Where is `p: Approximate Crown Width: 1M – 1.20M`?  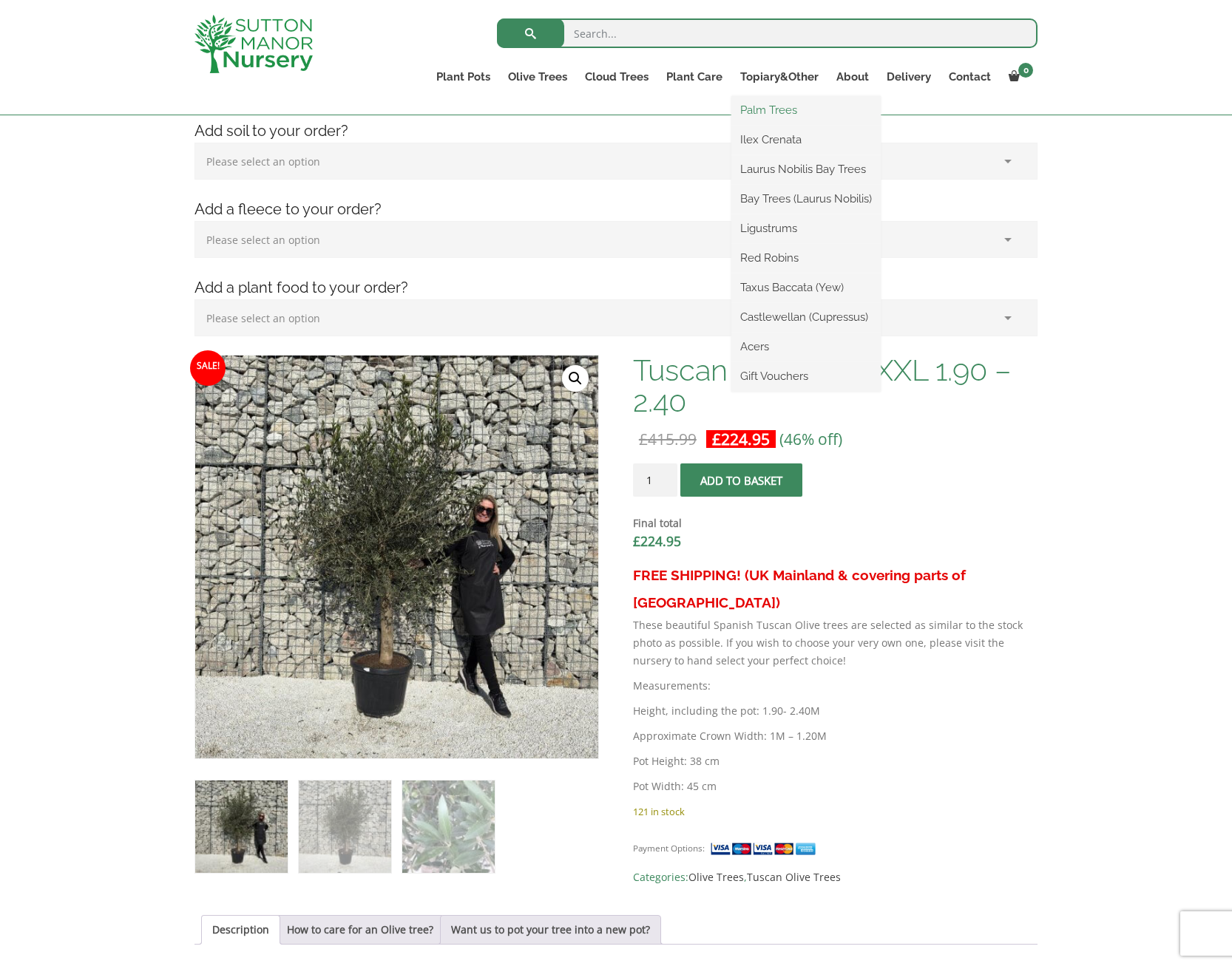 p: Approximate Crown Width: 1M – 1.20M is located at coordinates (834, 737).